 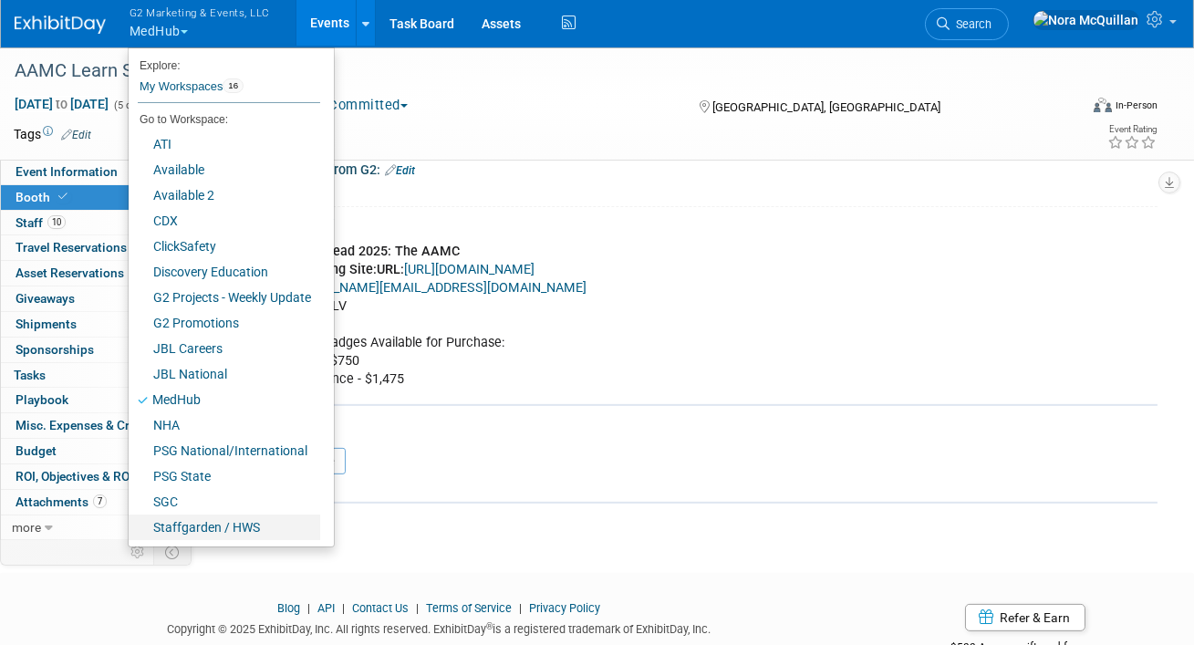 I want to click on span: Asset Reservations, so click(x=69, y=273).